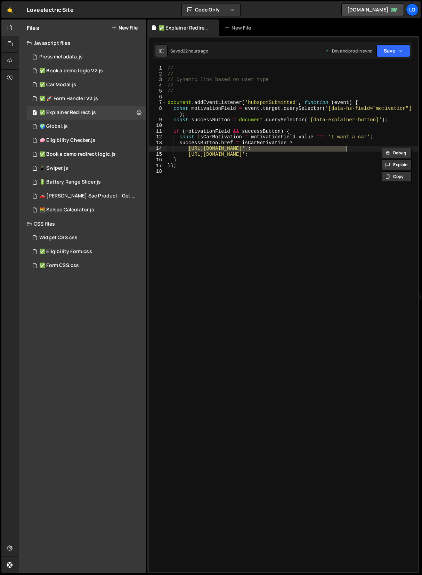 The height and width of the screenshot is (575, 422). I want to click on div: 18, so click(157, 171).